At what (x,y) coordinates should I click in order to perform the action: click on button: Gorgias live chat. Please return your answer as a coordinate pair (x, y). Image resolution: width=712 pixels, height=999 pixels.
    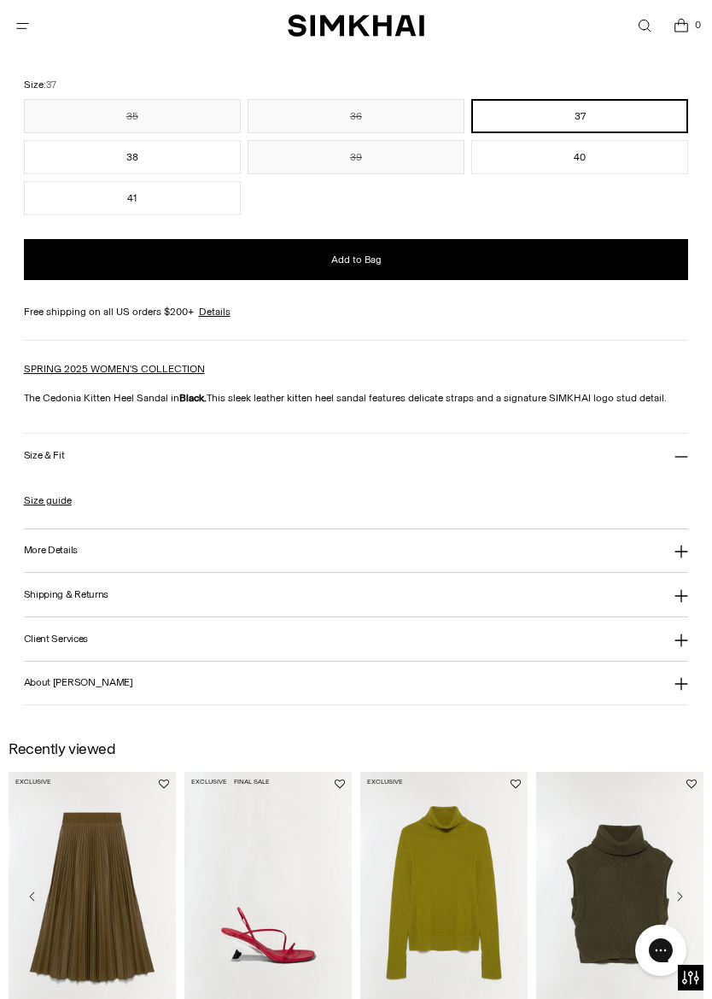
    Looking at the image, I should click on (34, 32).